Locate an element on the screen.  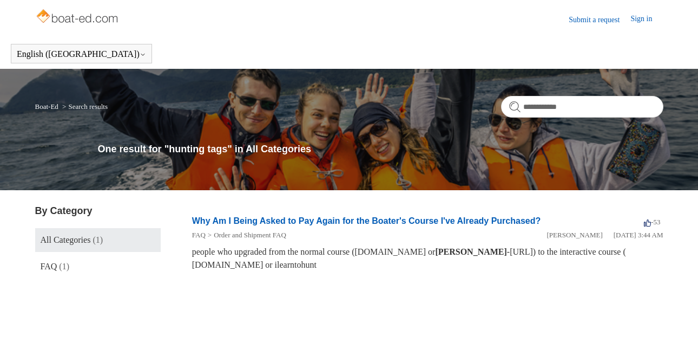
li: Boat-Ed is located at coordinates (48, 106).